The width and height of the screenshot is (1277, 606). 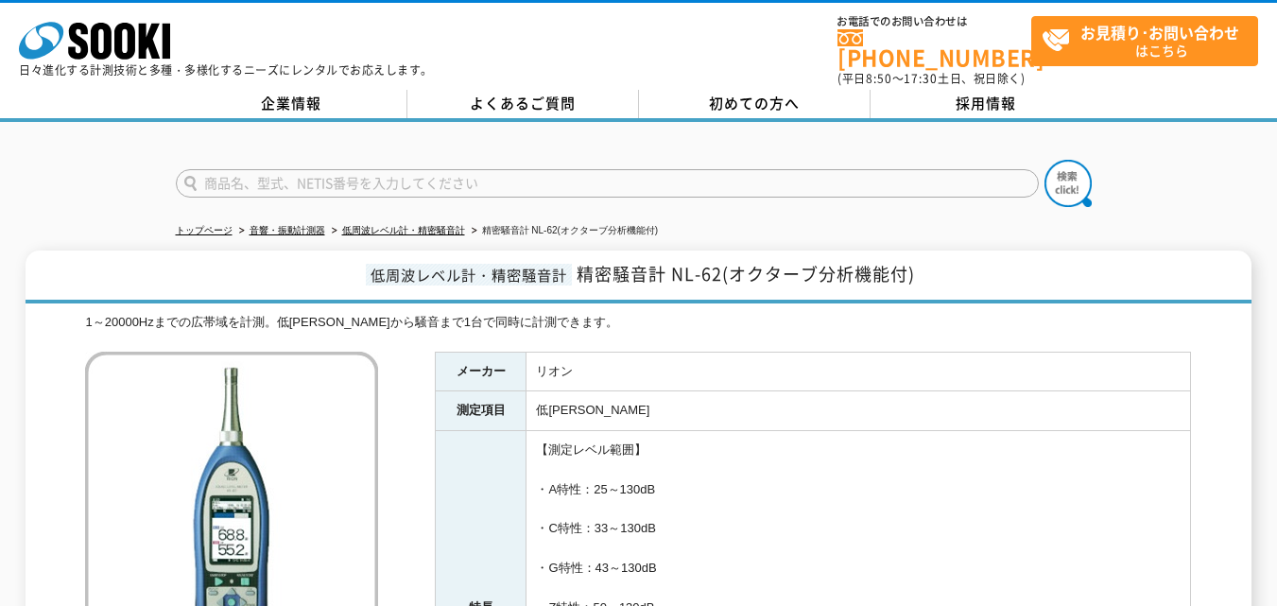 I want to click on img: btn_search.png, so click(x=1068, y=183).